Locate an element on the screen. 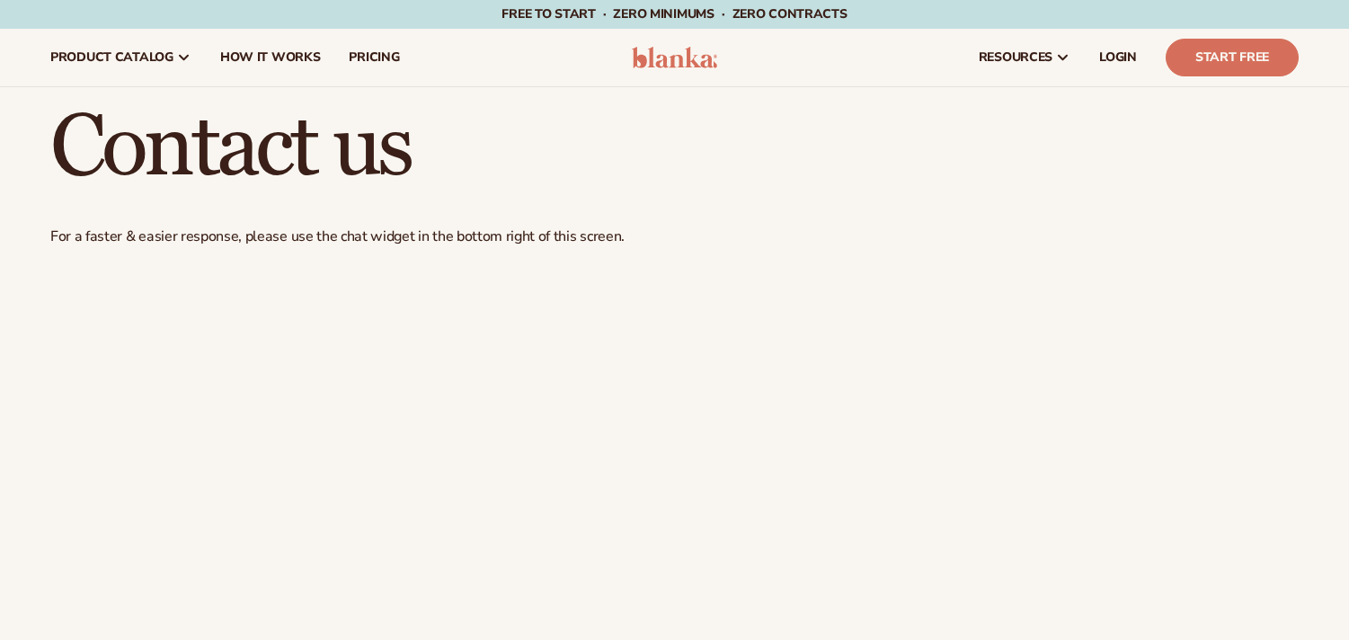  span: pricing is located at coordinates (374, 58).